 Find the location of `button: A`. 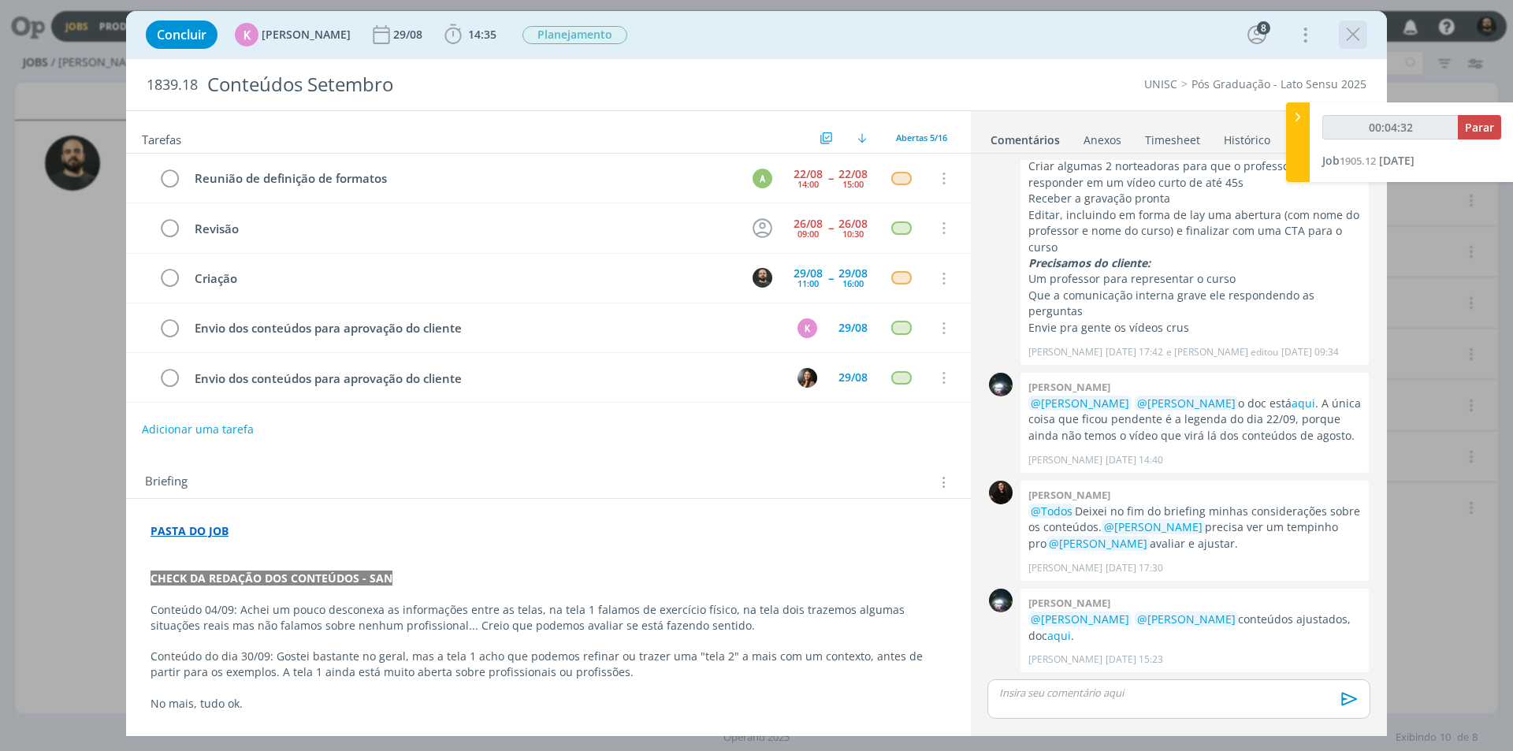

button: A is located at coordinates (762, 178).